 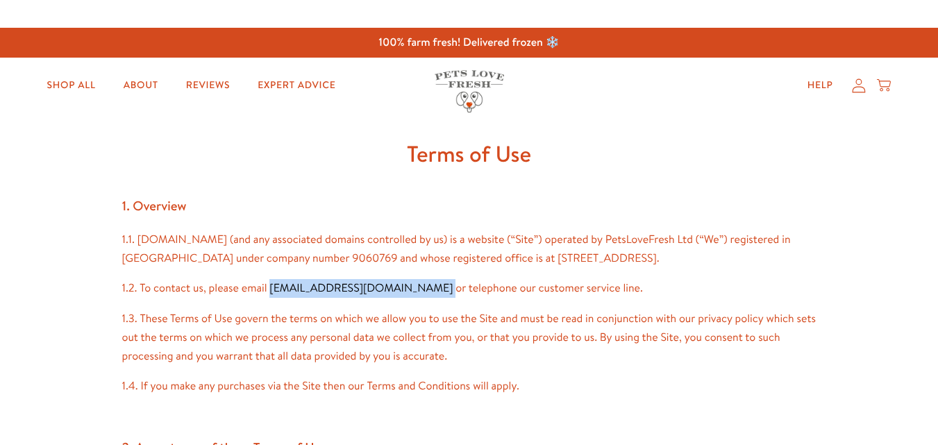 I want to click on a: Expert Advice, so click(x=297, y=85).